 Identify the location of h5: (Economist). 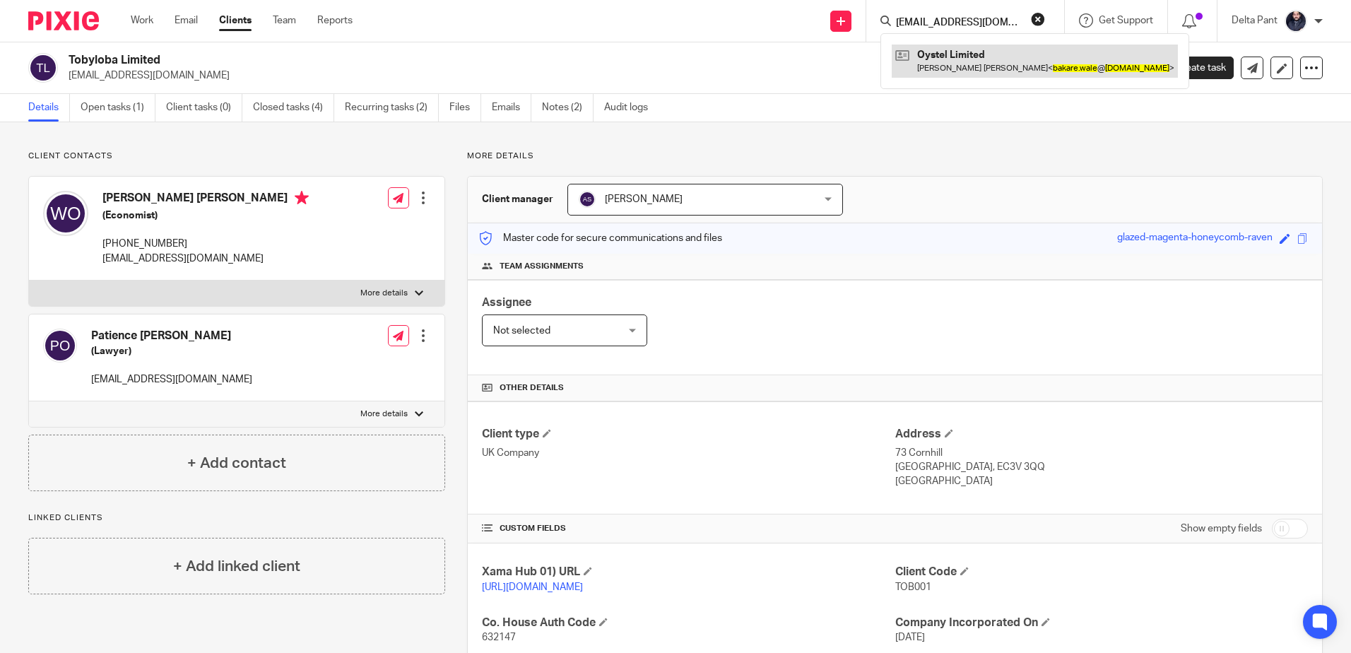
(206, 215).